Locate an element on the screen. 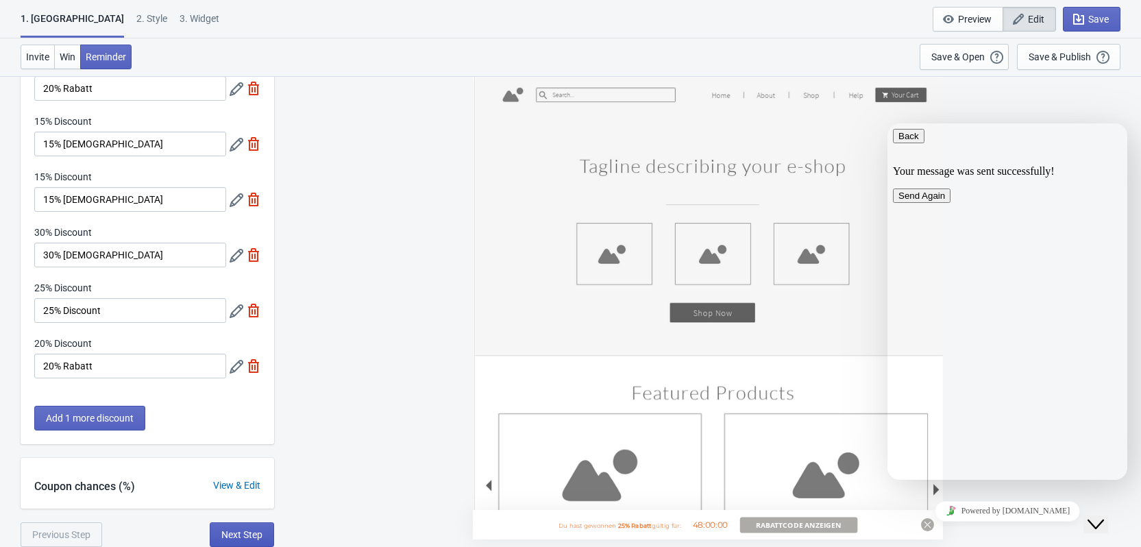 Image resolution: width=1141 pixels, height=547 pixels. button: Send Again is located at coordinates (34, 72).